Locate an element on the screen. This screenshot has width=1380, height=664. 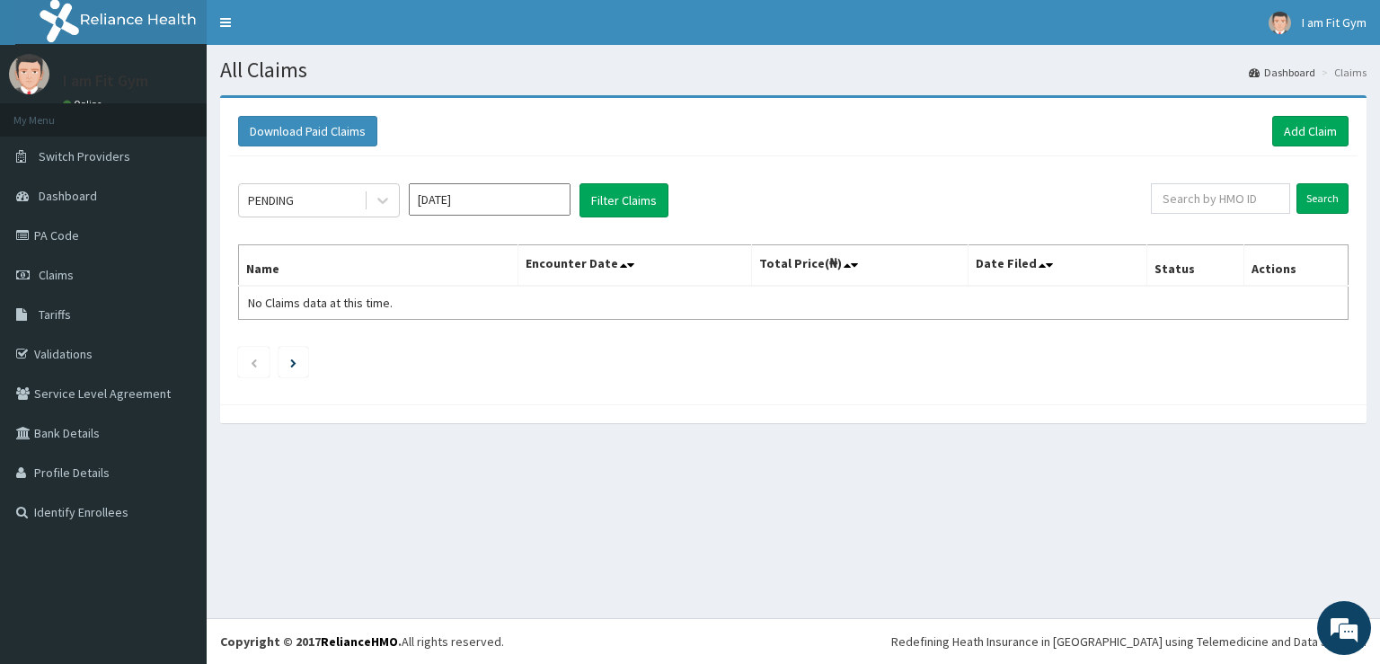
a: Next page is located at coordinates (293, 362).